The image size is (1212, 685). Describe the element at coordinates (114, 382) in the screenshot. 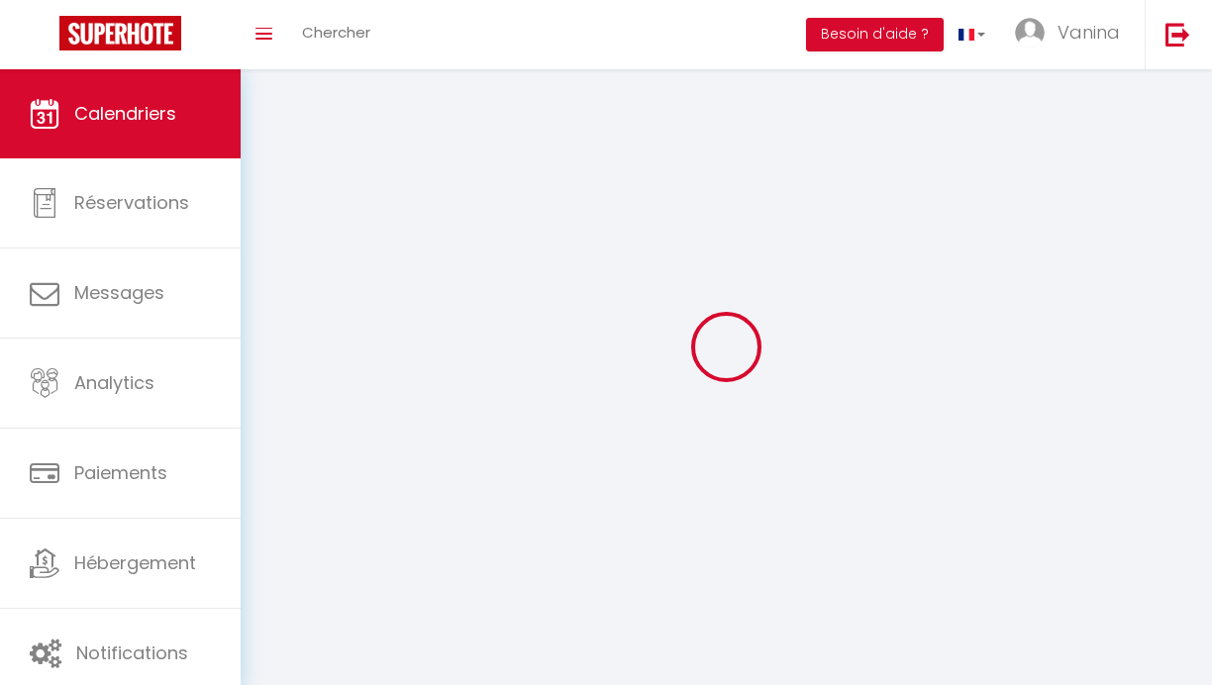

I see `span: Analytics` at that location.